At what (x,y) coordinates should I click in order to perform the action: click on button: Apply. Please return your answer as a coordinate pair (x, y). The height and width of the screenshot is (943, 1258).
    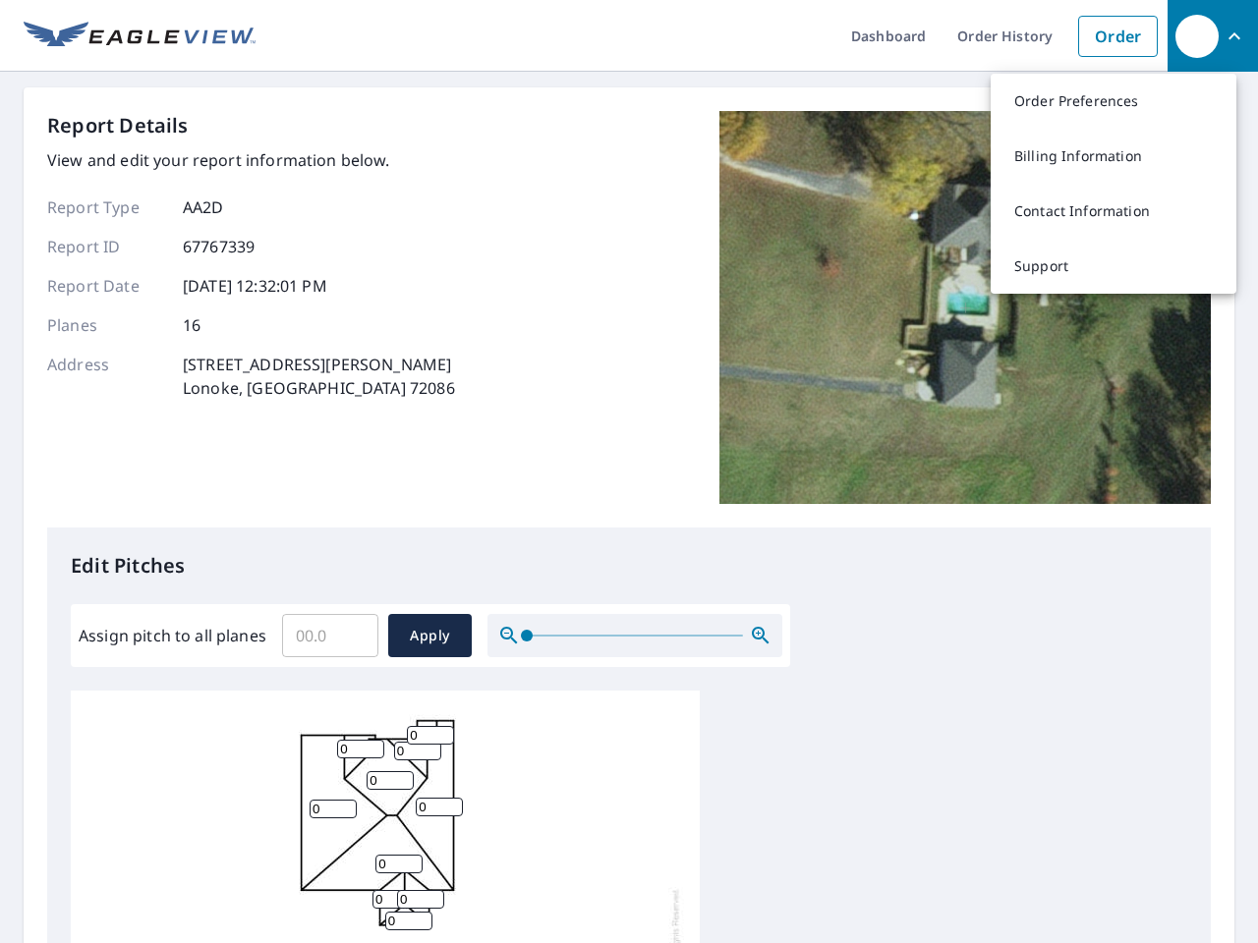
    Looking at the image, I should click on (429, 636).